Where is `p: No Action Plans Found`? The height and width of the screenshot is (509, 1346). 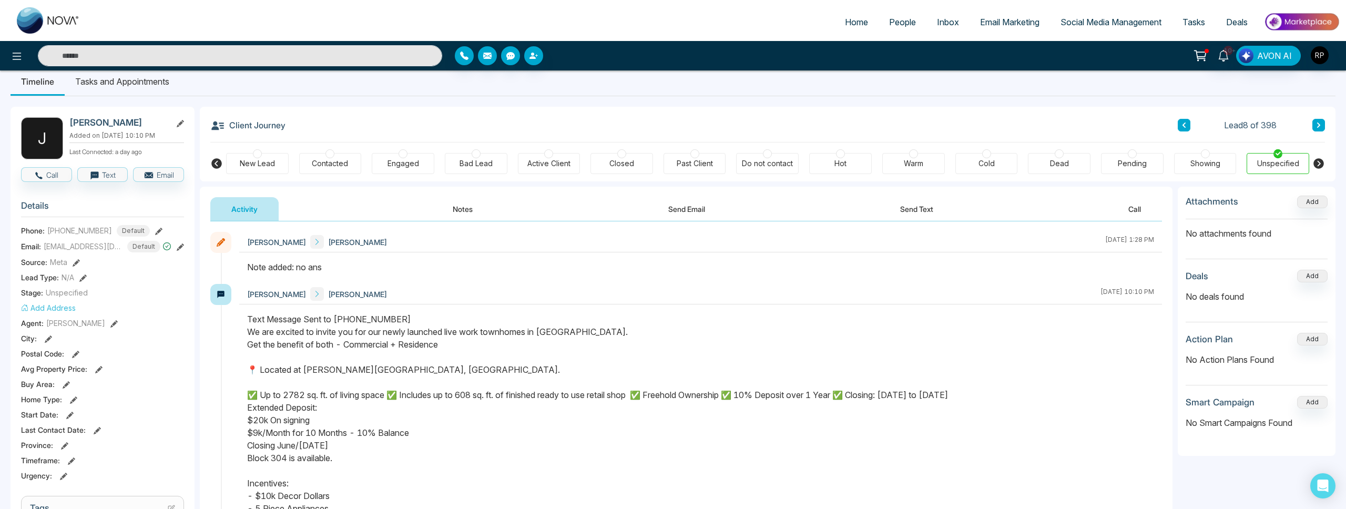 p: No Action Plans Found is located at coordinates (1257, 360).